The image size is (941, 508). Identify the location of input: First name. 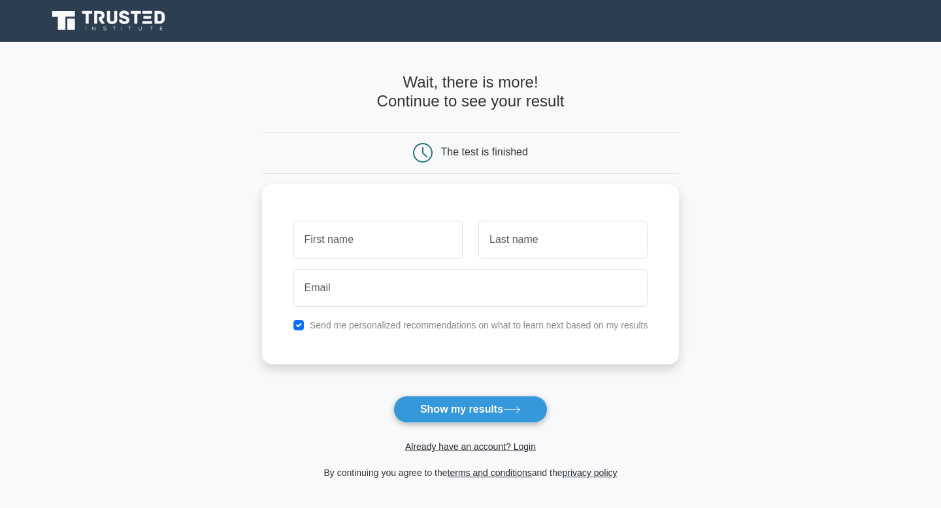
(378, 240).